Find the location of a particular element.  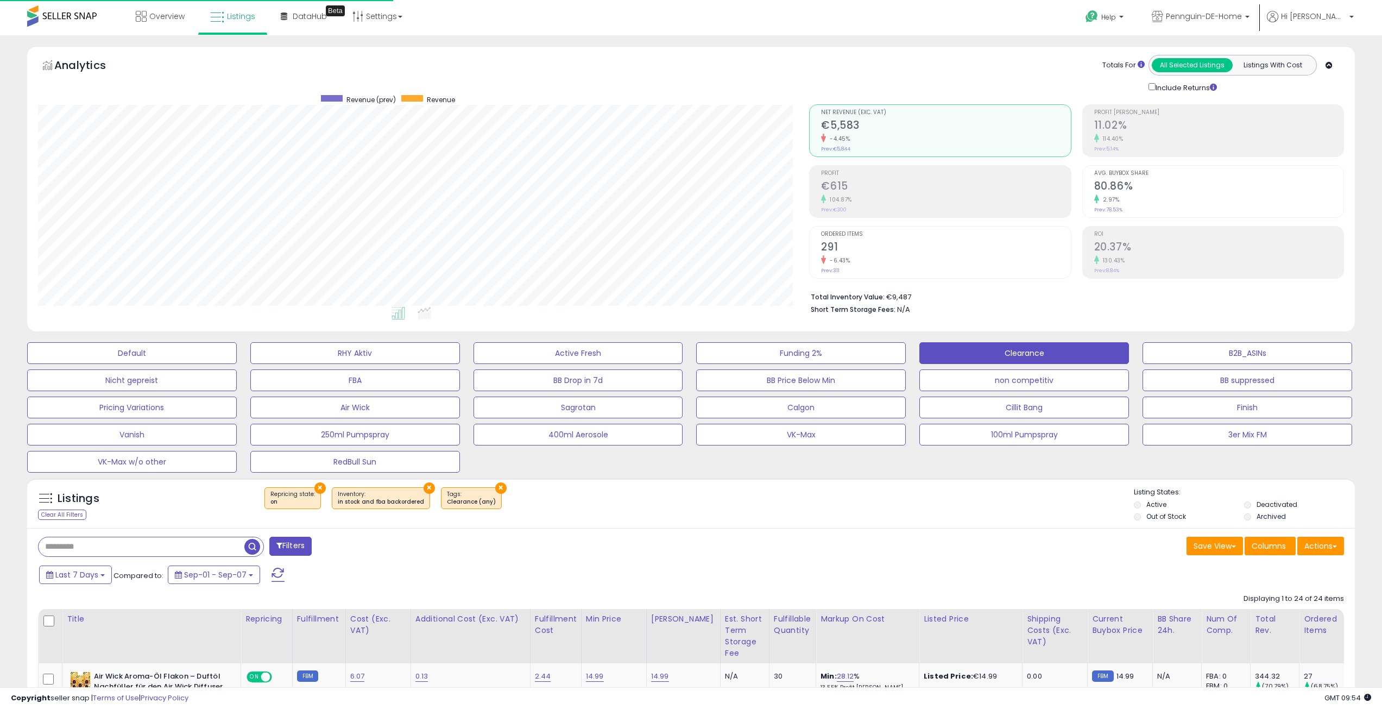

button: Filters is located at coordinates (291, 546).